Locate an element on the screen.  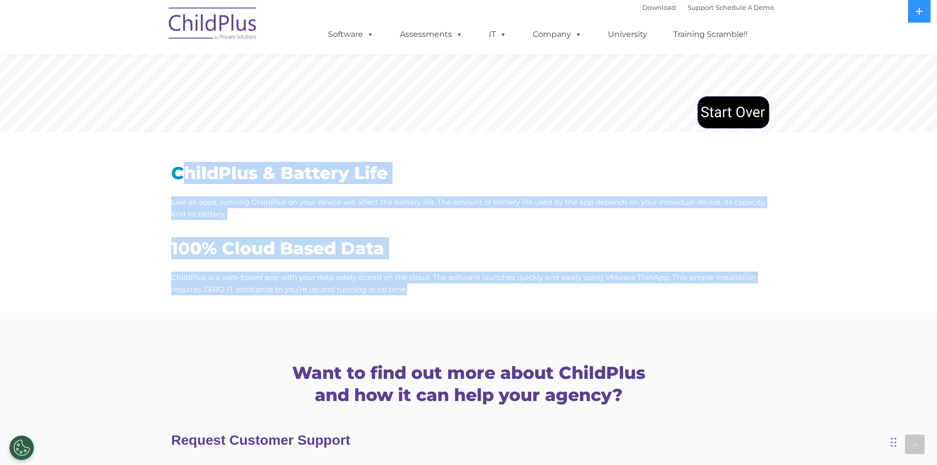
p: Like all apps, running ChildPlus on your device will affect the battery life. The amount of batte... is located at coordinates (469, 208).